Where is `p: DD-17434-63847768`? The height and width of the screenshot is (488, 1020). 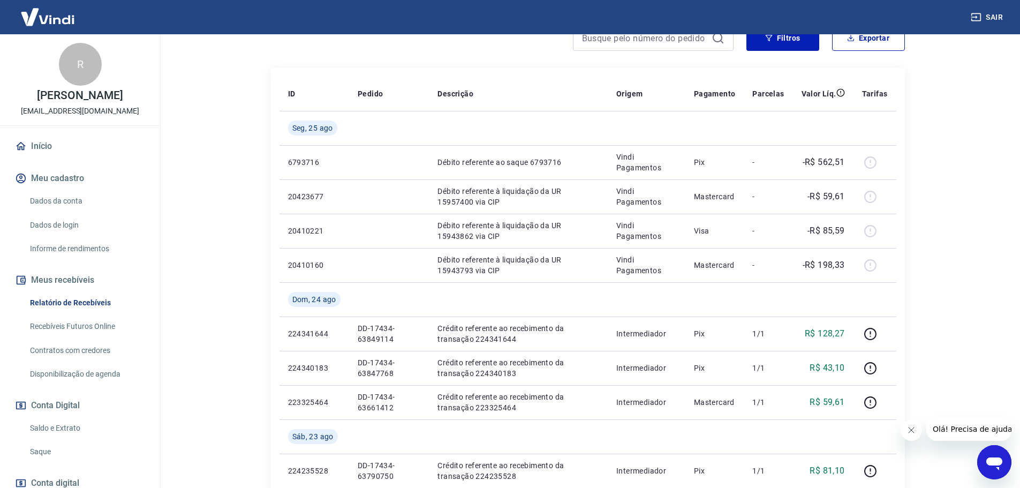 p: DD-17434-63847768 is located at coordinates (389, 368).